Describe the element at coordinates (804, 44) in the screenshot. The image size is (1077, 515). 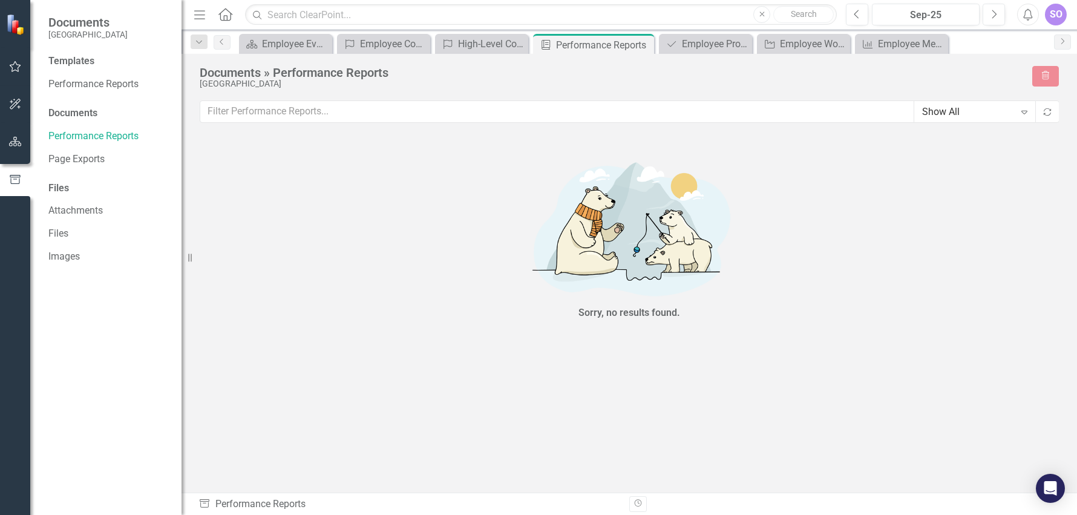
I see `a: Employee Work Plan Milestones to Update` at that location.